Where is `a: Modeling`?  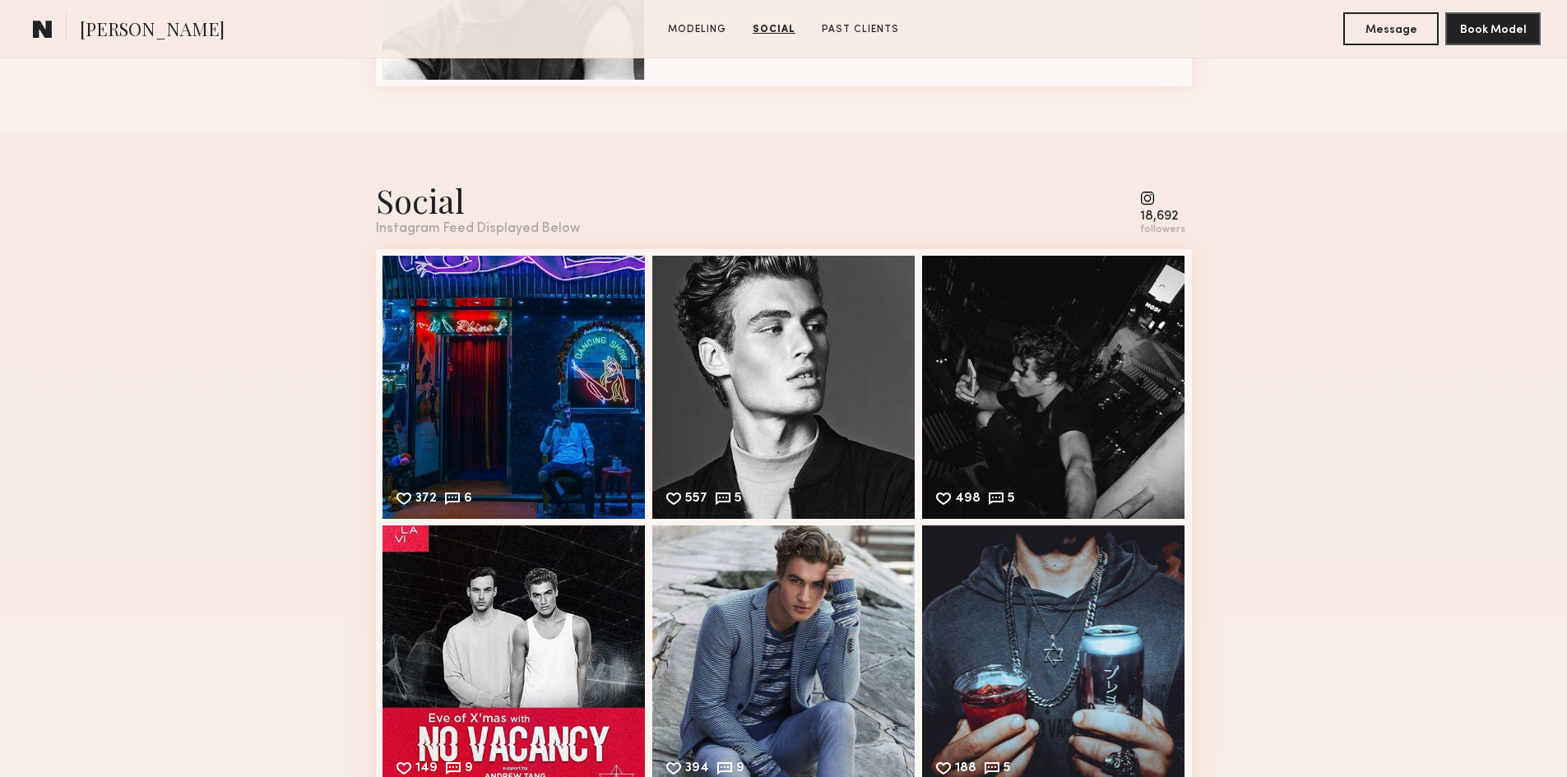
a: Modeling is located at coordinates (697, 30).